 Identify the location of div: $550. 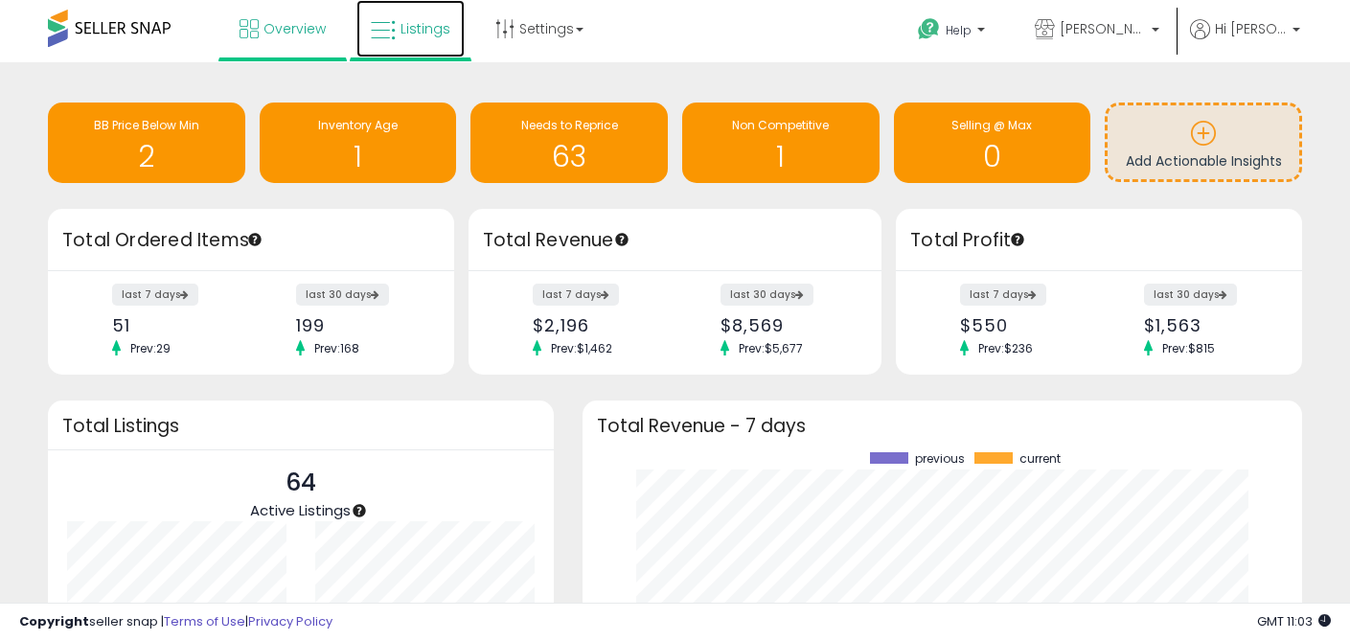
(1023, 325).